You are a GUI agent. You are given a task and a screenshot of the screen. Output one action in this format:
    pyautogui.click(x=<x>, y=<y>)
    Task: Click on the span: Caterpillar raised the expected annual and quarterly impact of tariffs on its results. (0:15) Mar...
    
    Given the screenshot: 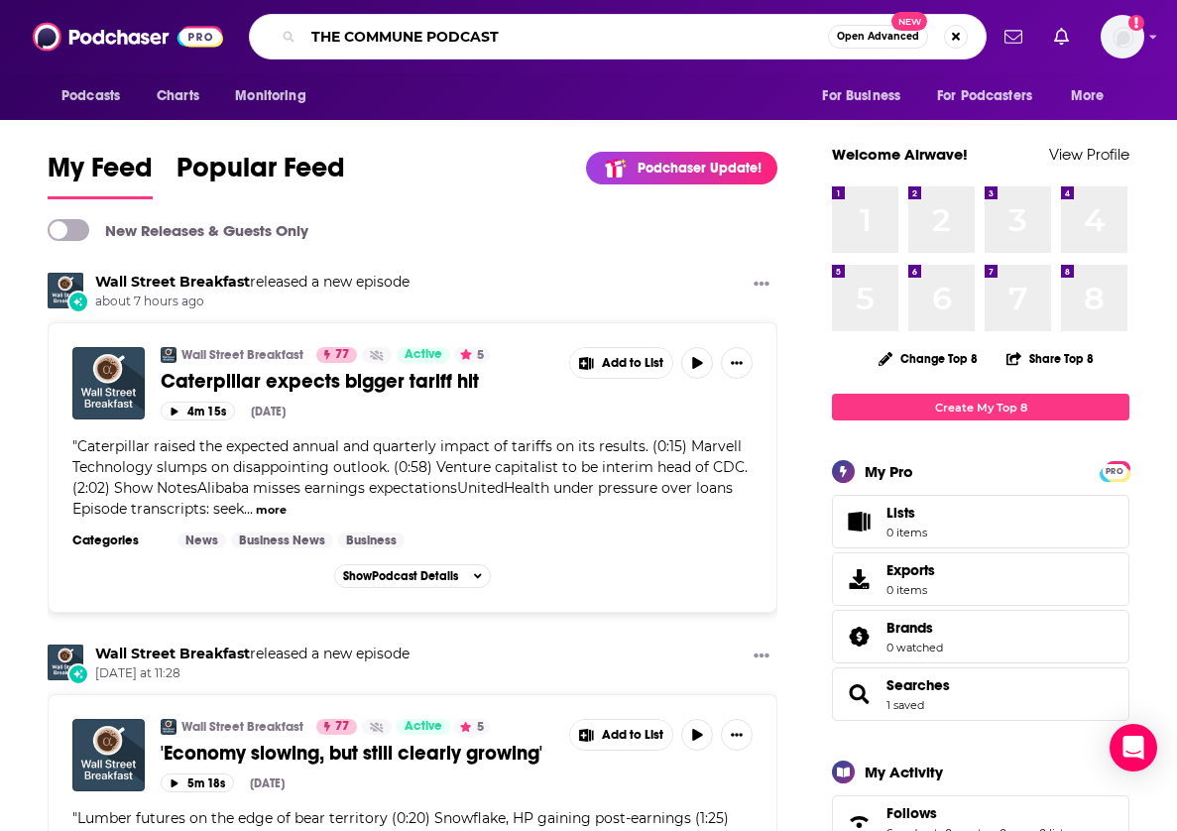 What is the action you would take?
    pyautogui.click(x=410, y=477)
    